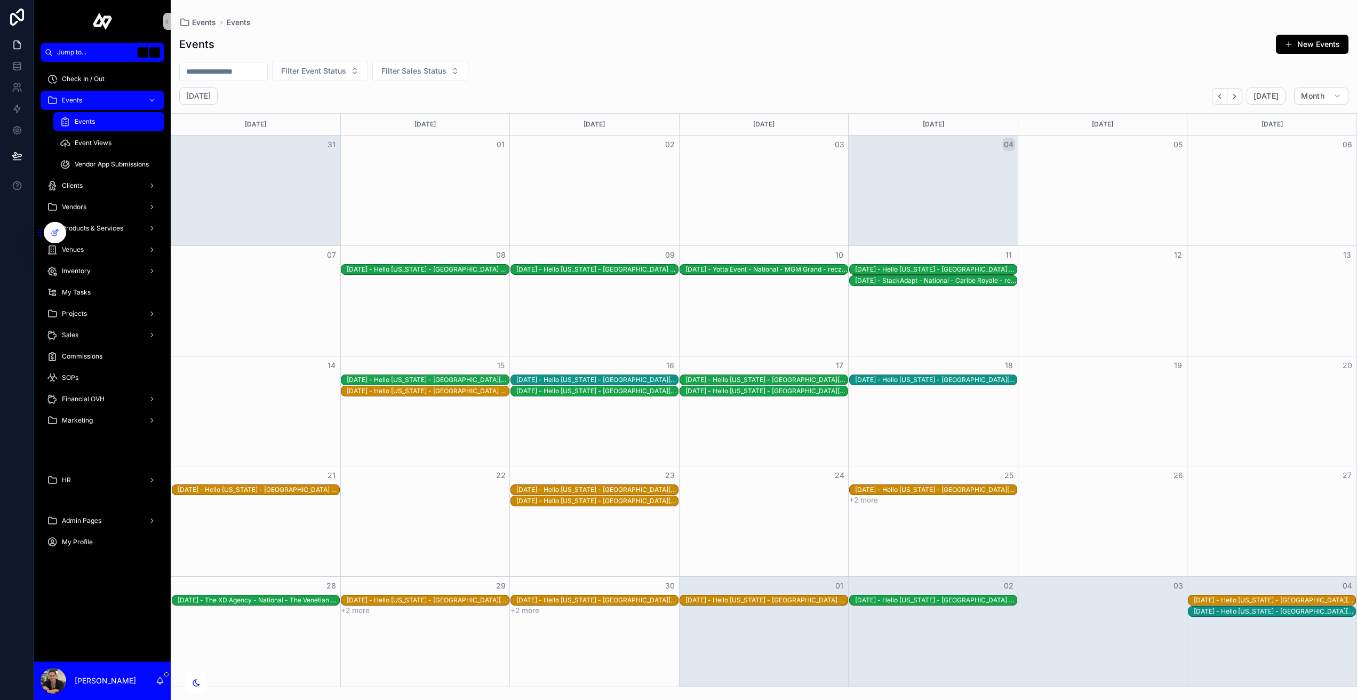 The width and height of the screenshot is (1357, 700). What do you see at coordinates (766, 269) in the screenshot?
I see `div: 9/10/2025 - Yotta Event - National - MGM Grand - reczwLxecmzJ4WjEQ` at bounding box center [766, 269].